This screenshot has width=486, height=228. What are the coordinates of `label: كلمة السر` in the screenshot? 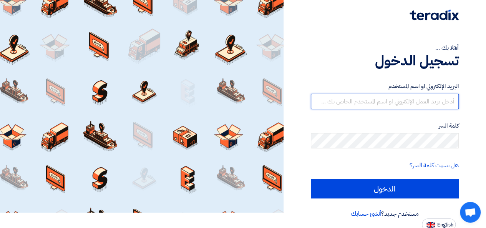 It's located at (384, 126).